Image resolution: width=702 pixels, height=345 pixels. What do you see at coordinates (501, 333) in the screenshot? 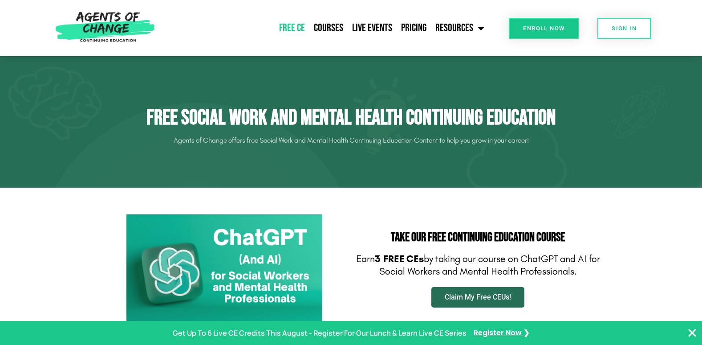
I see `span: Register Now ❯` at bounding box center [501, 333].